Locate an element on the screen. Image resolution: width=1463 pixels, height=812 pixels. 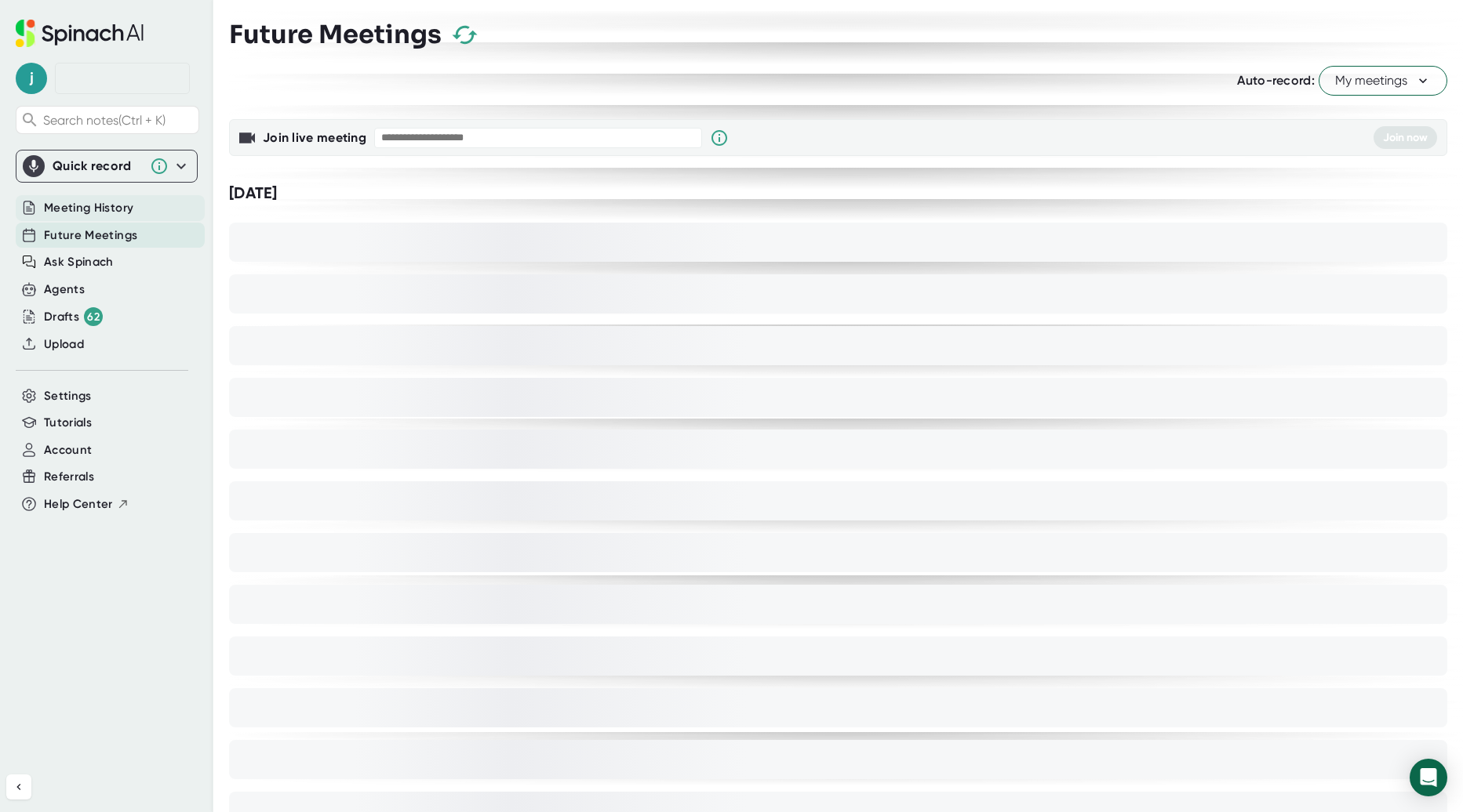
div: 62 is located at coordinates (93, 317).